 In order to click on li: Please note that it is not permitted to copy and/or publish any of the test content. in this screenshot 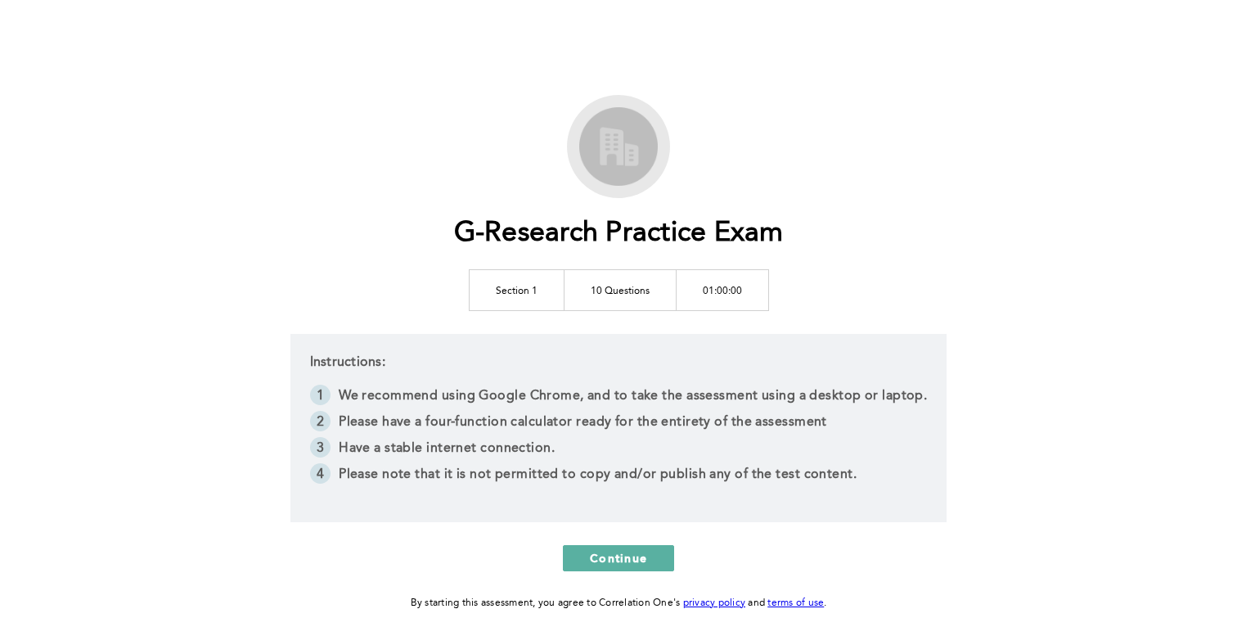, I will do `click(618, 476)`.